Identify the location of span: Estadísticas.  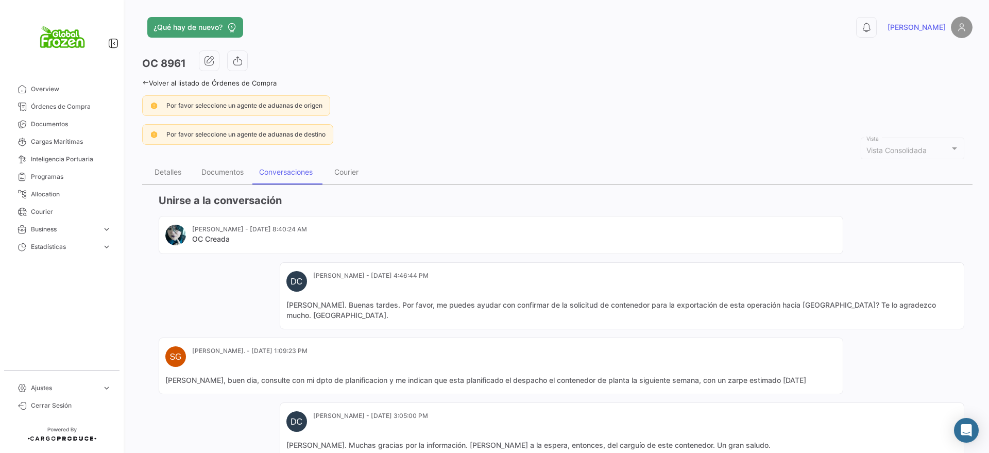
(64, 247).